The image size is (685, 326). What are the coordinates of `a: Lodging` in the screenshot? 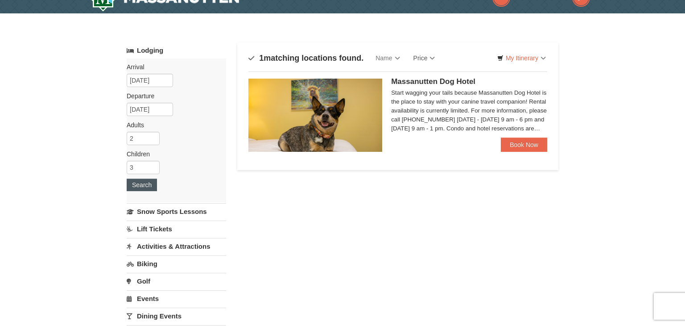 It's located at (176, 50).